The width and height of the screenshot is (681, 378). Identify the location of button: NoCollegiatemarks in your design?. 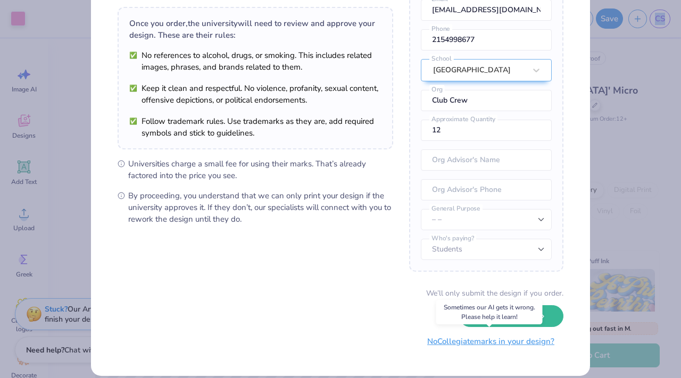
(491, 342).